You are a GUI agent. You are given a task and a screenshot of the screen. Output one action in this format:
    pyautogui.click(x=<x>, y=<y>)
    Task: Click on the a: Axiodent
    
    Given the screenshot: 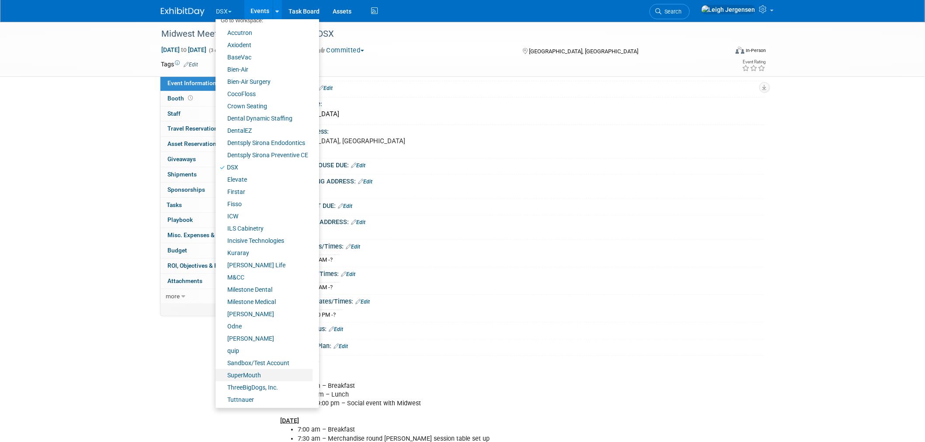 What is the action you would take?
    pyautogui.click(x=264, y=45)
    